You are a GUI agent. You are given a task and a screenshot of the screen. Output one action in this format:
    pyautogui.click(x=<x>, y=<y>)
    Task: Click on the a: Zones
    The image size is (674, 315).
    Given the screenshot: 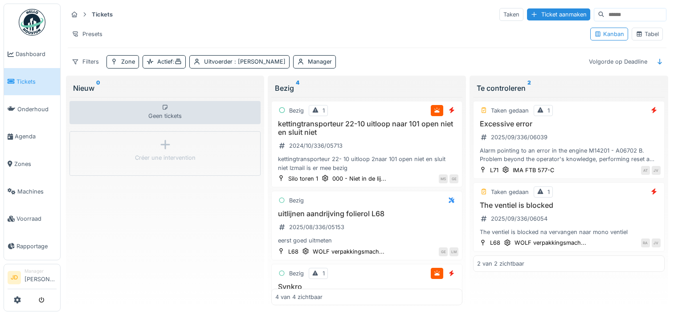 What is the action you would take?
    pyautogui.click(x=32, y=164)
    